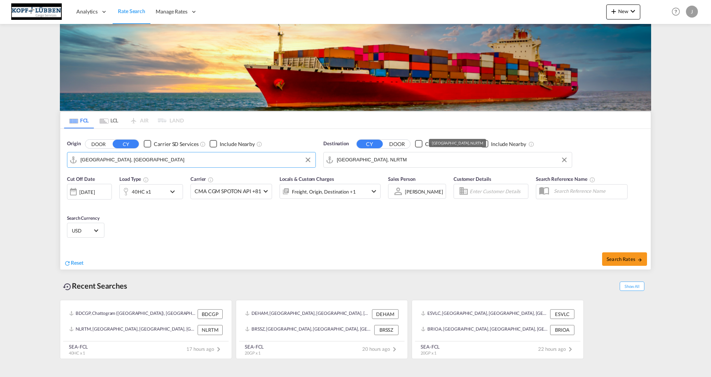 Image resolution: width=711 pixels, height=377 pixels. Describe the element at coordinates (632, 286) in the screenshot. I see `span: Show All` at that location.